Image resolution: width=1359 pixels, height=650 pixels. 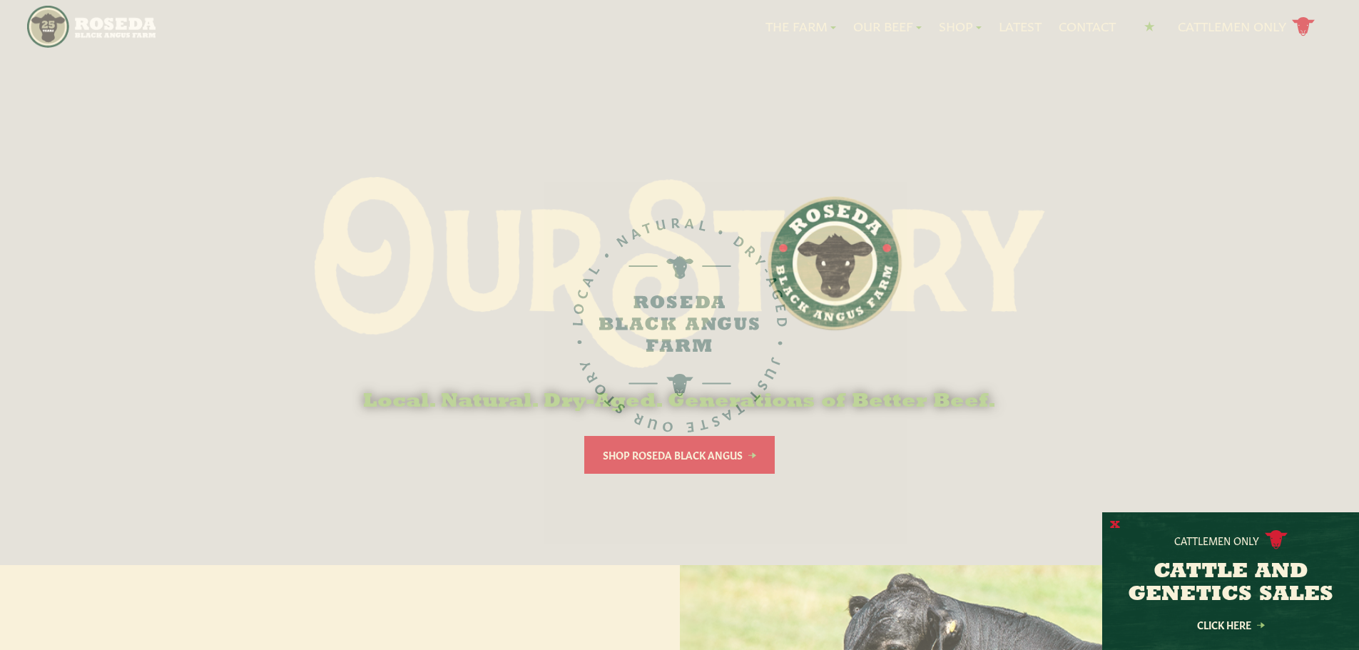 I want to click on a: The Farm, so click(x=801, y=26).